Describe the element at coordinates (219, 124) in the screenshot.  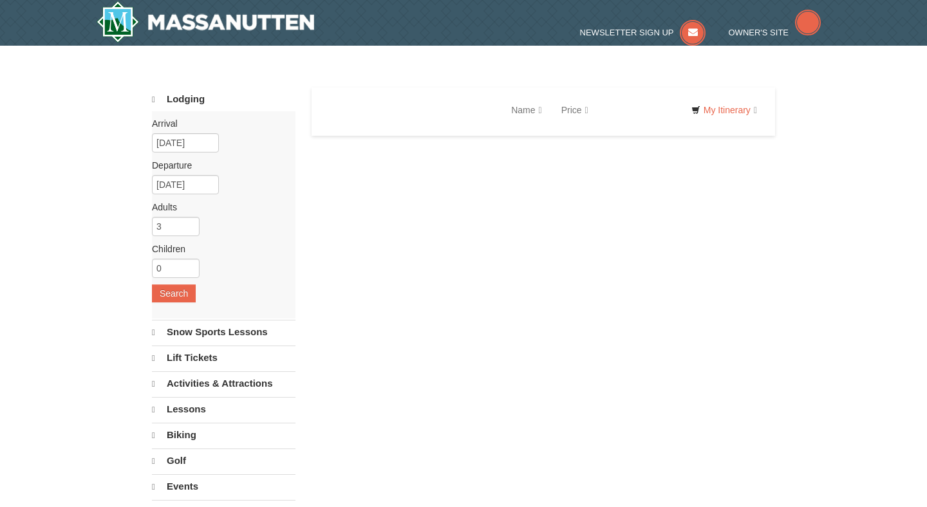
I see `label: Arrival` at that location.